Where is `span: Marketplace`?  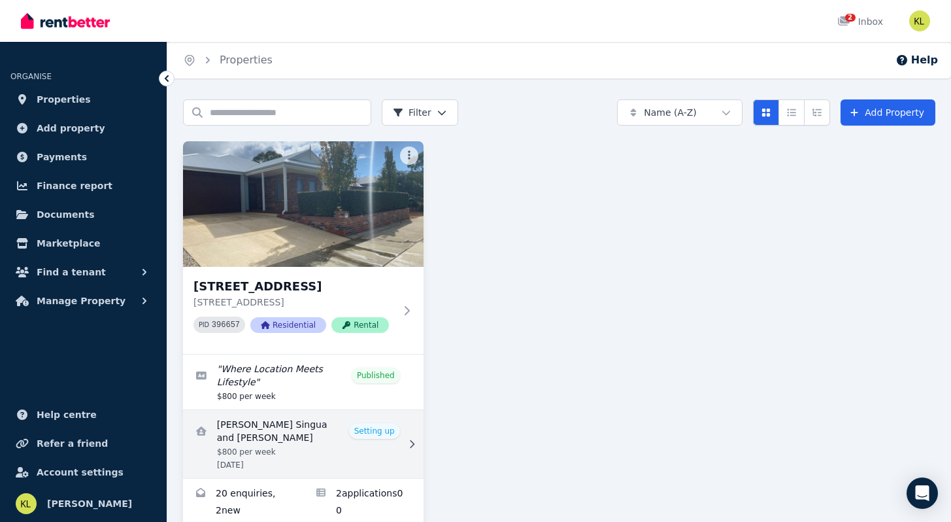 span: Marketplace is located at coordinates (68, 243).